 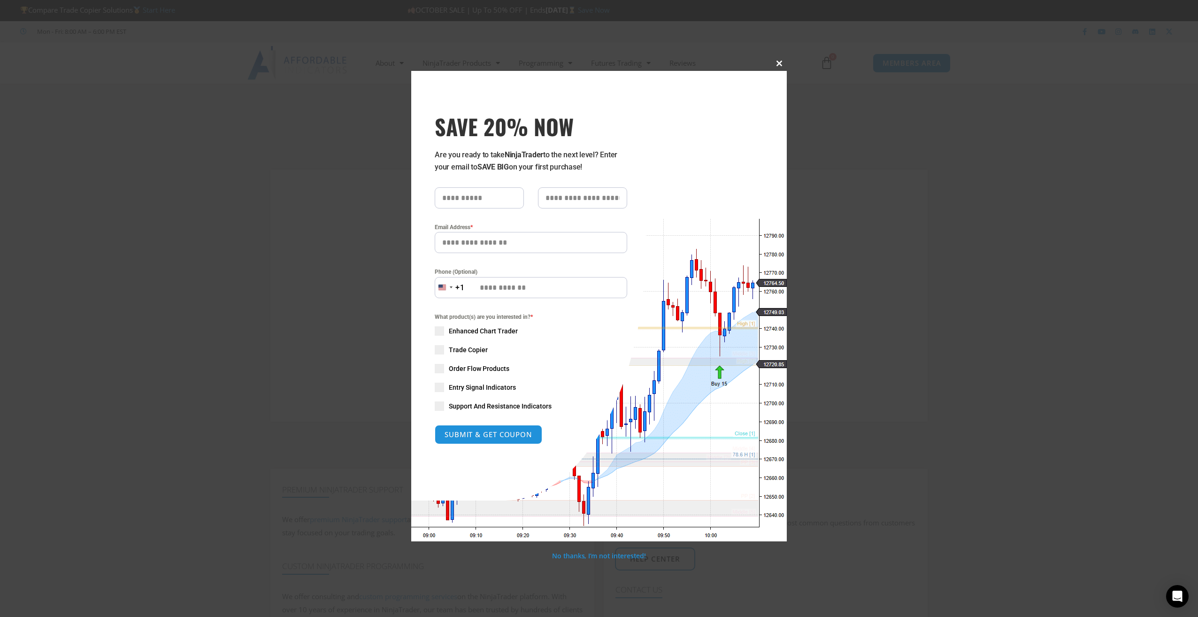 What do you see at coordinates (531, 387) in the screenshot?
I see `label: Entry Signal Indicators` at bounding box center [531, 387].